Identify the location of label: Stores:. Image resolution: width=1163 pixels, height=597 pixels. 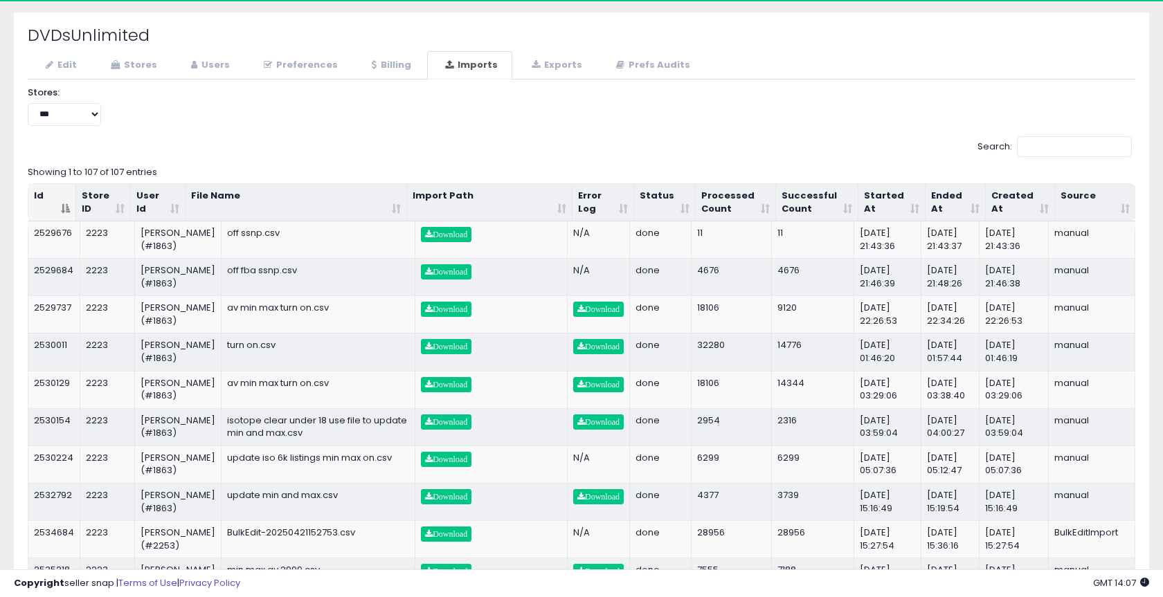
(44, 93).